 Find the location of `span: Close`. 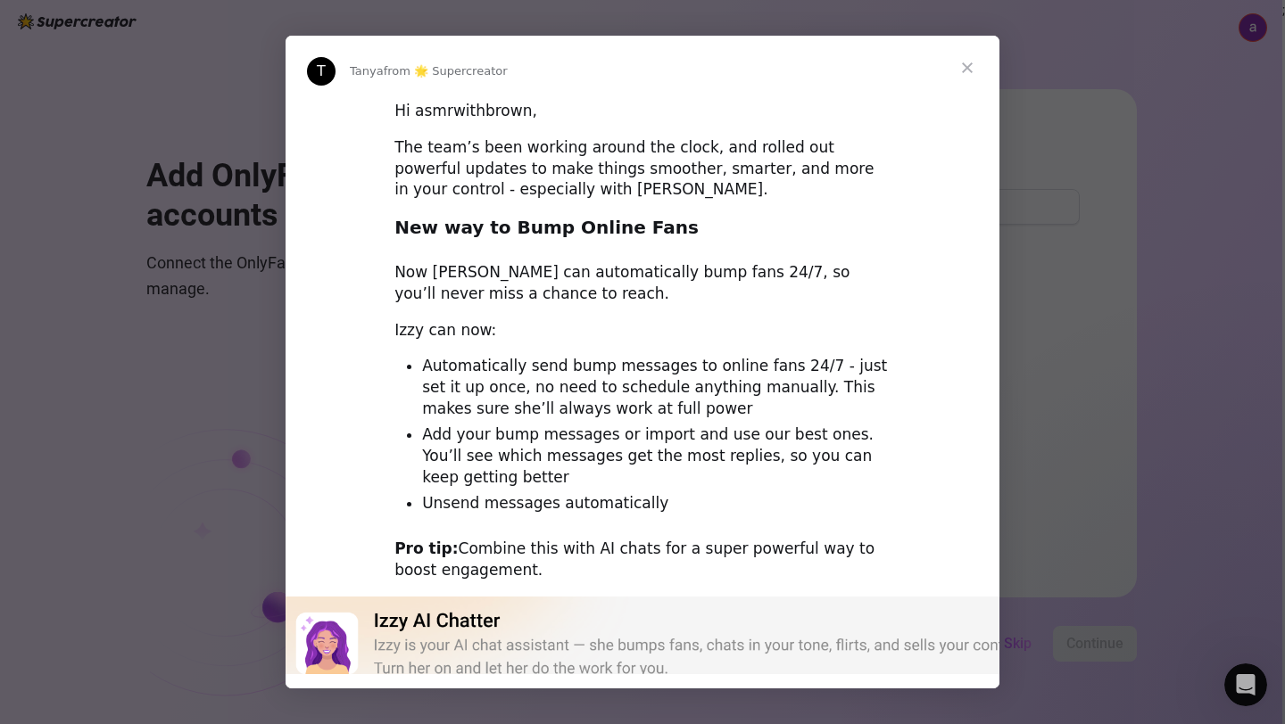

span: Close is located at coordinates (967, 68).